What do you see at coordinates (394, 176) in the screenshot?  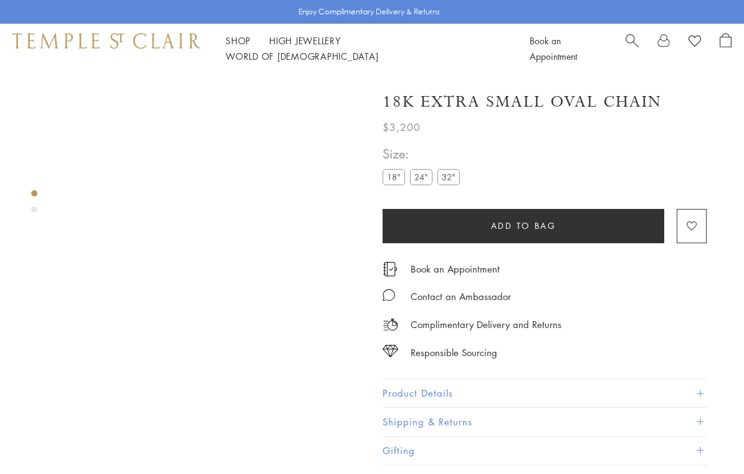 I see `label: 18"` at bounding box center [394, 176].